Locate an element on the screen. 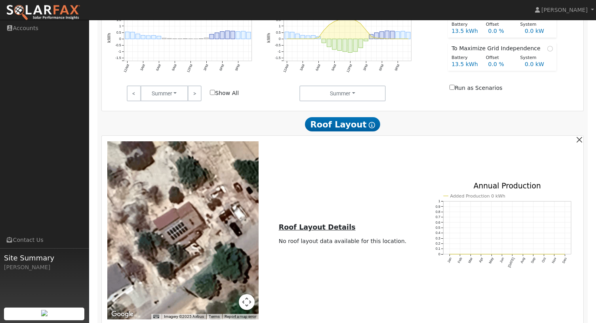  text: Sep is located at coordinates (534, 260).